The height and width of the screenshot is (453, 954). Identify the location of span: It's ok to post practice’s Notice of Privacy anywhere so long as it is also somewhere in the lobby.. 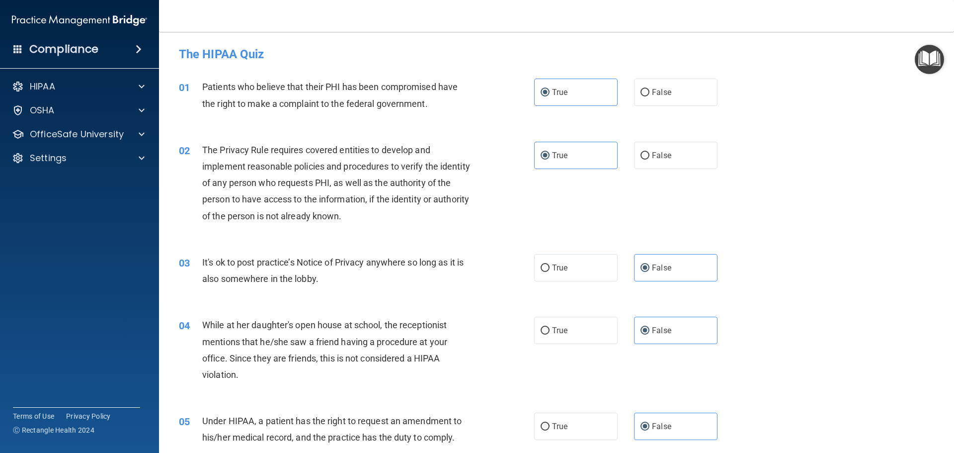
(333, 270).